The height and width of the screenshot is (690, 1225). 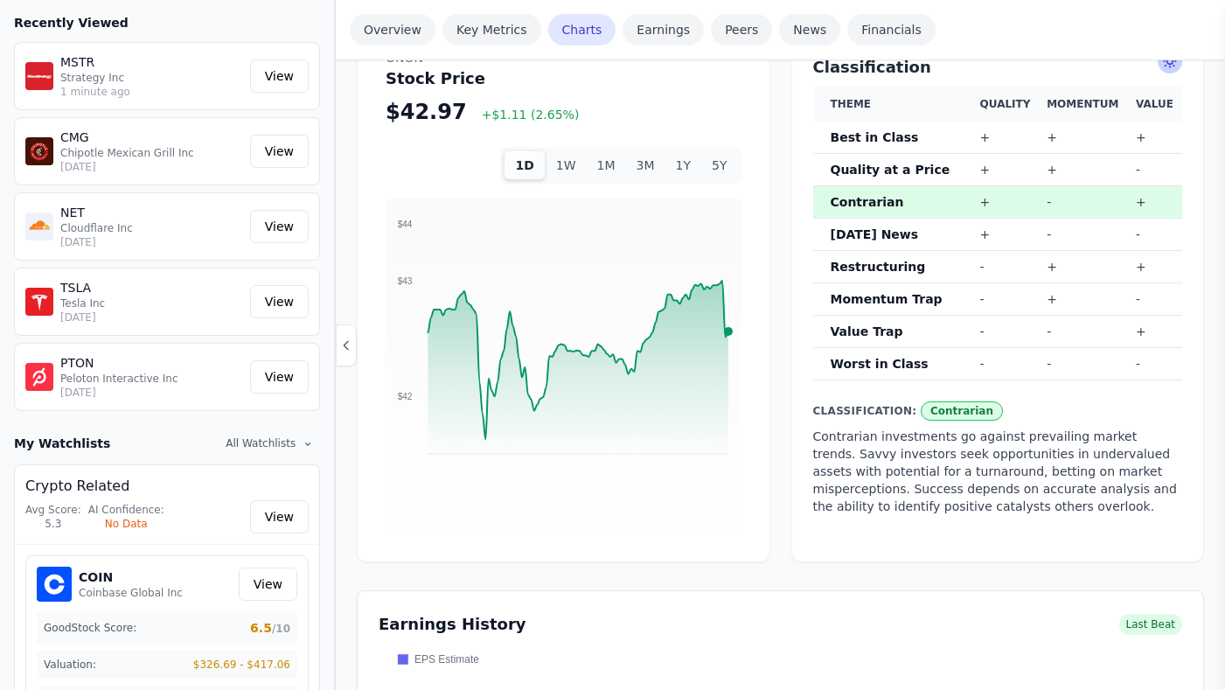 What do you see at coordinates (962, 411) in the screenshot?
I see `span: Contrarian` at bounding box center [962, 411].